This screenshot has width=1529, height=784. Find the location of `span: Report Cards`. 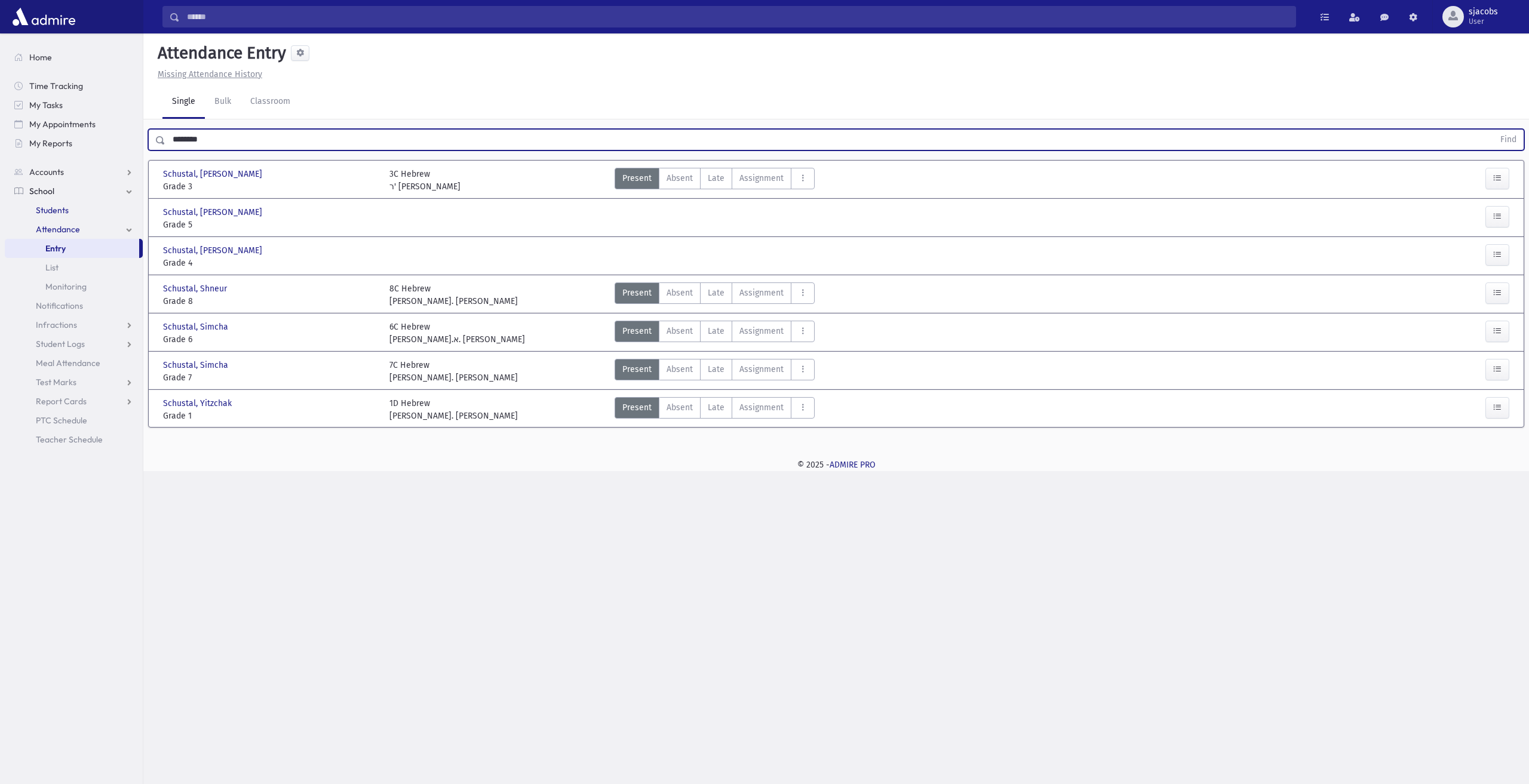

span: Report Cards is located at coordinates (61, 401).